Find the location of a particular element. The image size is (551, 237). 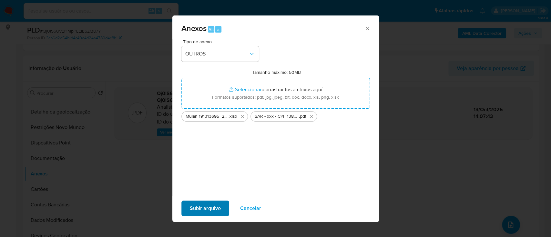

span: Cancelar is located at coordinates (251, 209).